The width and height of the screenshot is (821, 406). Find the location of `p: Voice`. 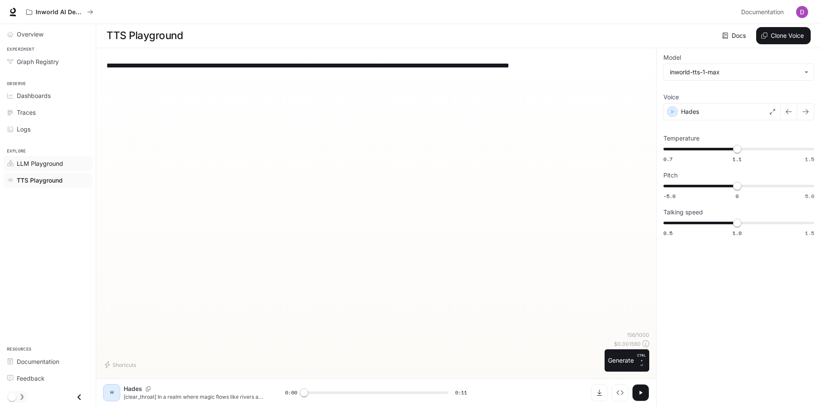

p: Voice is located at coordinates (672, 97).